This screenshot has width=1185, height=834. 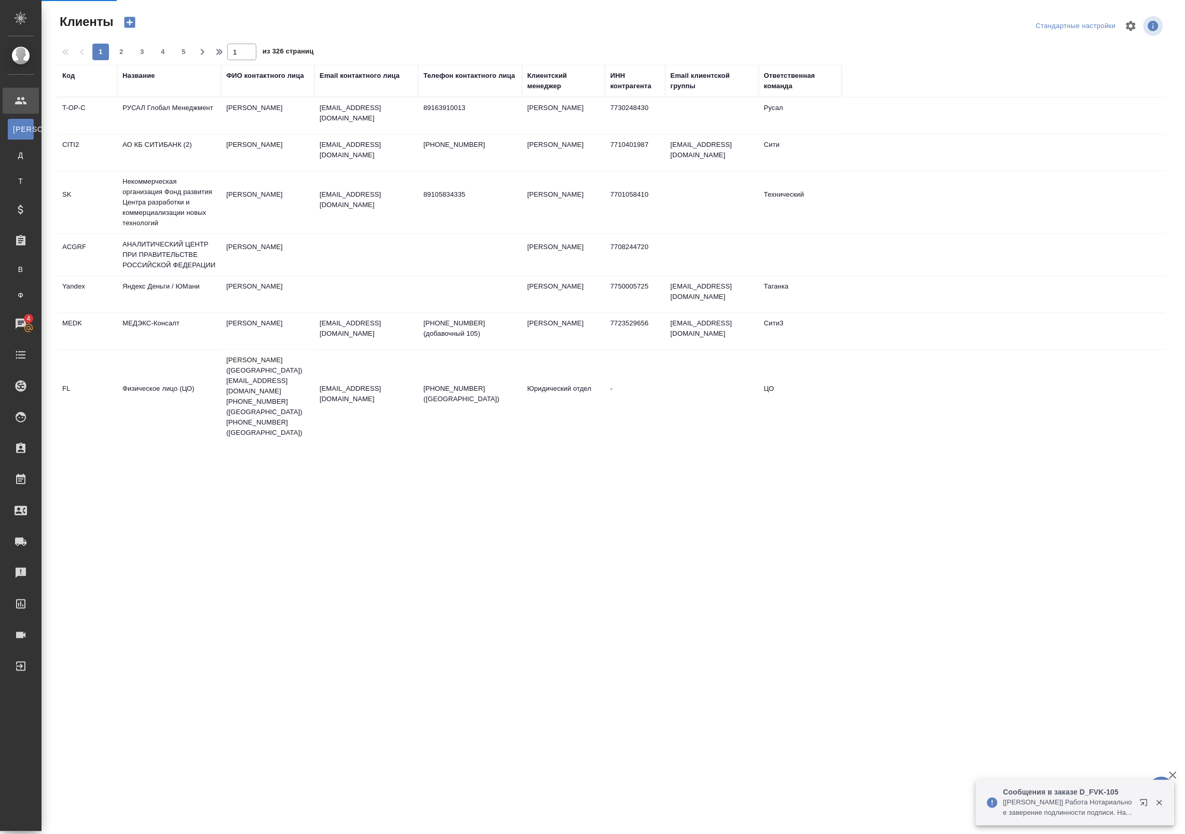 I want to click on td: Таганка, so click(x=800, y=294).